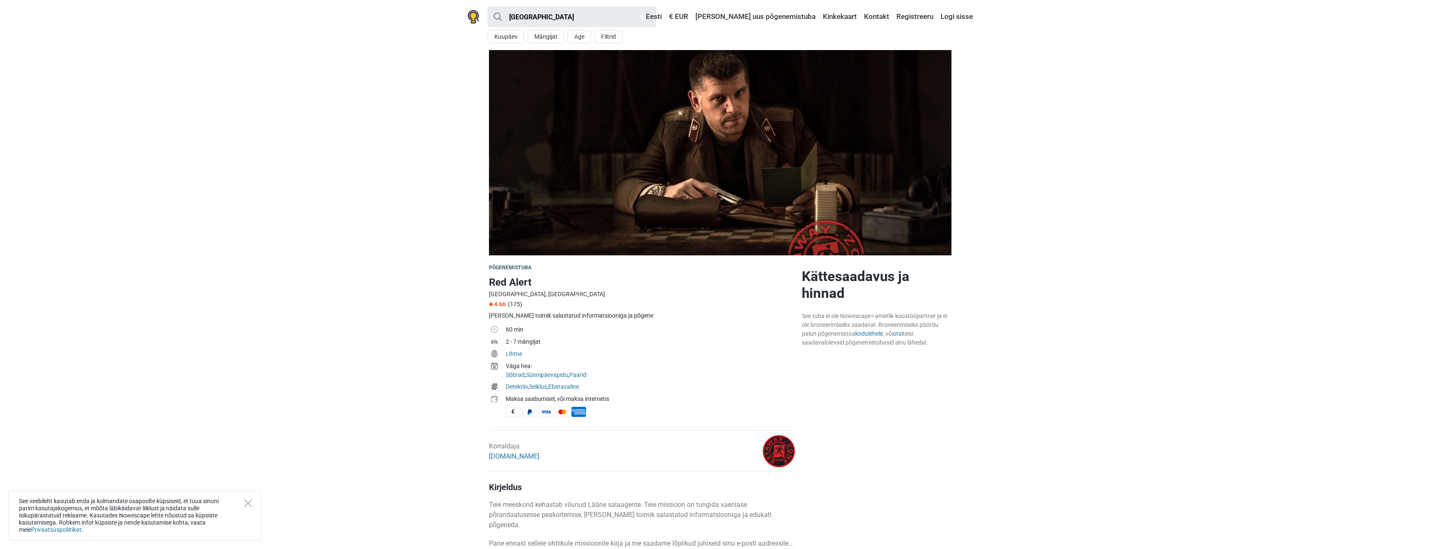 This screenshot has width=1440, height=549. Describe the element at coordinates (779, 451) in the screenshot. I see `img: 45fbc6d3e05ebd93l.png` at that location.